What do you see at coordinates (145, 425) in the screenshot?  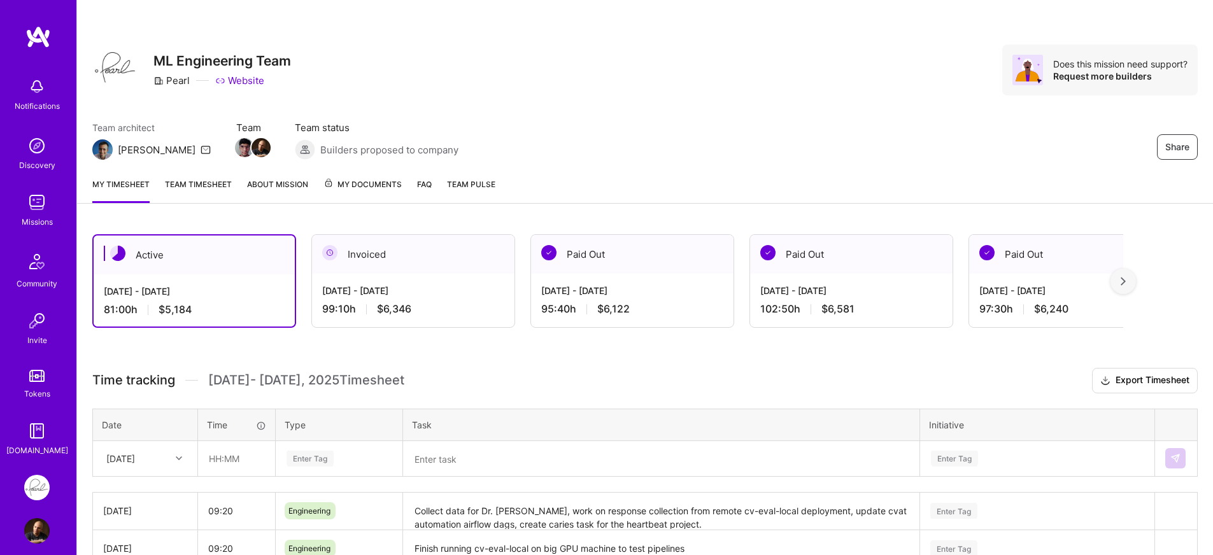 I see `th: Date` at bounding box center [145, 425].